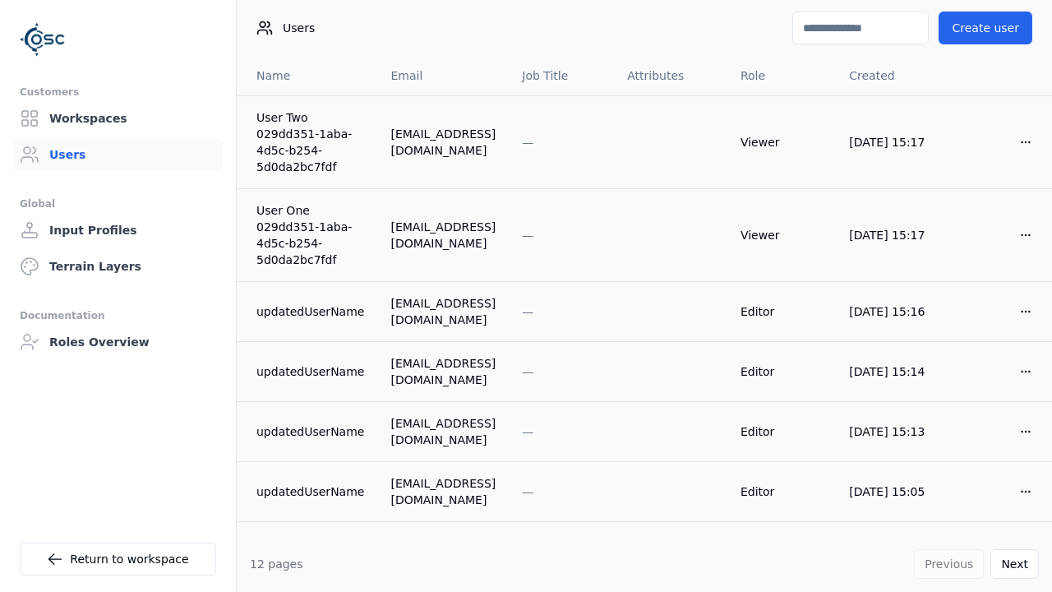 The image size is (1052, 592). What do you see at coordinates (118, 230) in the screenshot?
I see `a: Input Profiles` at bounding box center [118, 230].